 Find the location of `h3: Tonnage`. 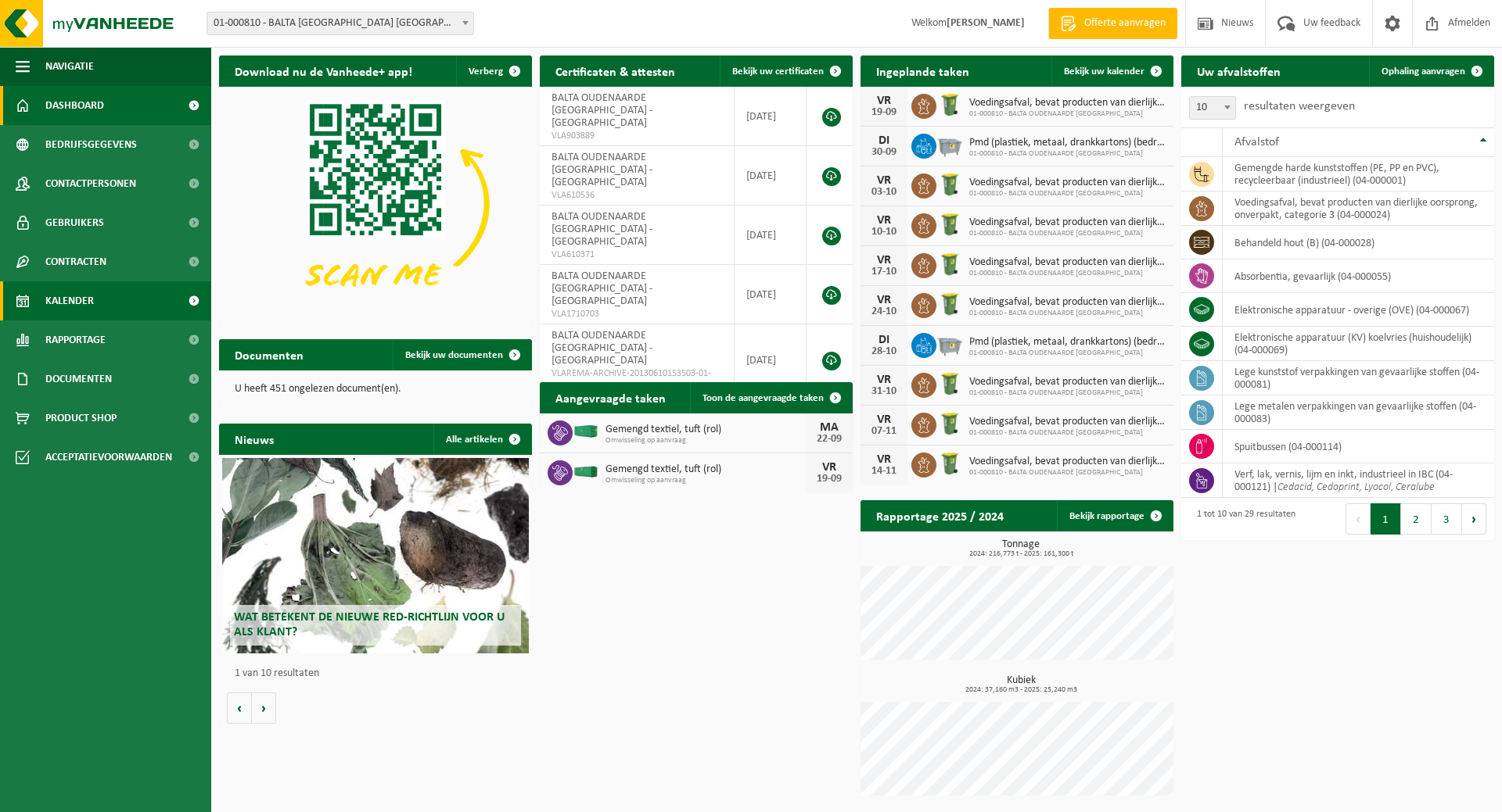

h3: Tonnage is located at coordinates (1021, 549).